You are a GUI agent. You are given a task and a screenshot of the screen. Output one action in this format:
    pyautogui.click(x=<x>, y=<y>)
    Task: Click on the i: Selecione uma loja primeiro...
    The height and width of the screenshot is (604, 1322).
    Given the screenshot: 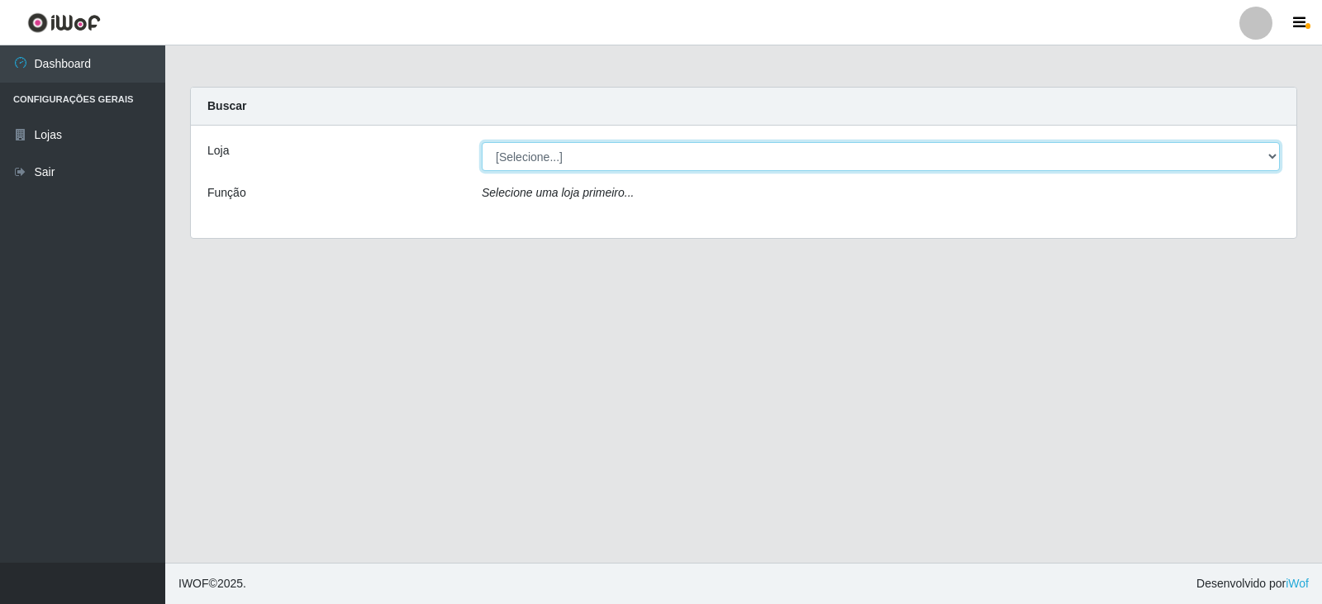 What is the action you would take?
    pyautogui.click(x=558, y=192)
    